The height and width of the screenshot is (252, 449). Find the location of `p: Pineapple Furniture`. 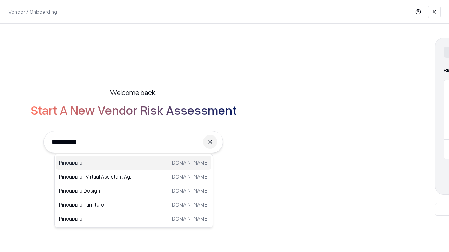

p: Pineapple Furniture is located at coordinates (96, 205).